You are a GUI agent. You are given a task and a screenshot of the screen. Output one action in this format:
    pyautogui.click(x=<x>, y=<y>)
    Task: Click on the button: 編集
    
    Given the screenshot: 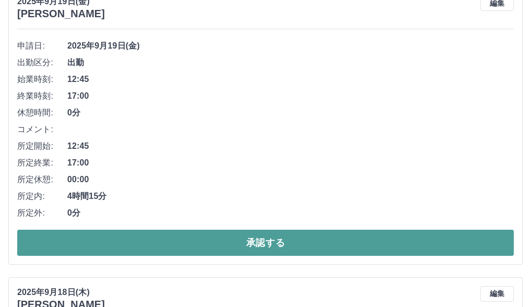 What is the action you would take?
    pyautogui.click(x=497, y=294)
    